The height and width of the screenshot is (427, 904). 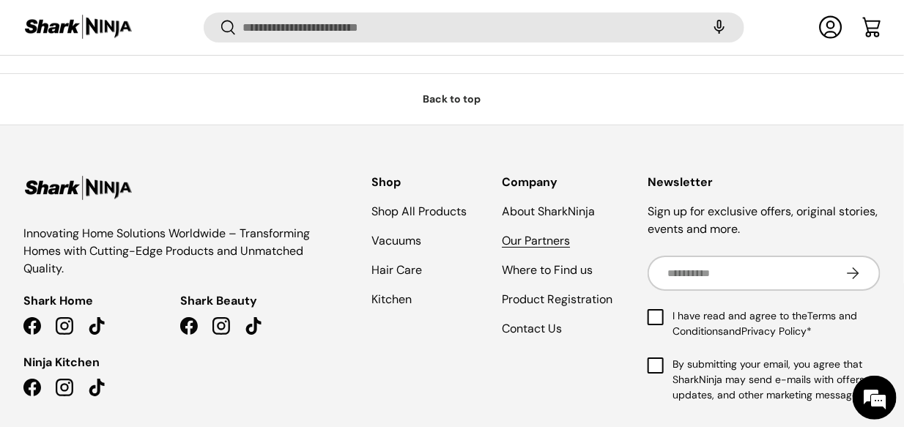 I want to click on speech-search-button: Search by voice, so click(x=719, y=28).